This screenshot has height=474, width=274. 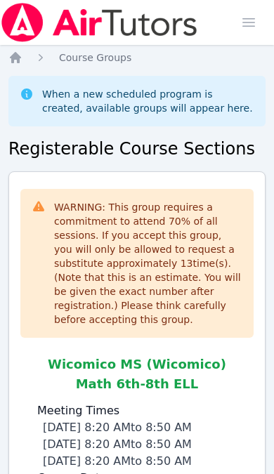 I want to click on h2: Registerable Course Sections, so click(x=137, y=149).